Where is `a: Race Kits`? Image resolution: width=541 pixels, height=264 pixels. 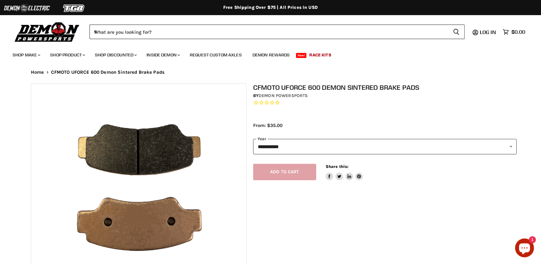
a: Race Kits is located at coordinates (321, 55).